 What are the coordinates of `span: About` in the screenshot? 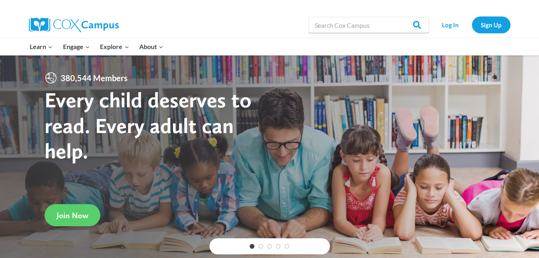 It's located at (151, 47).